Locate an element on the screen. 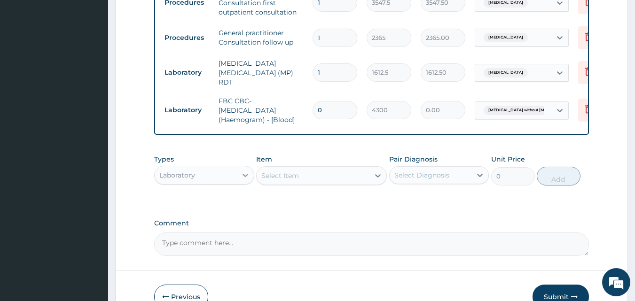 The width and height of the screenshot is (635, 301). div: Select Item is located at coordinates (280, 176).